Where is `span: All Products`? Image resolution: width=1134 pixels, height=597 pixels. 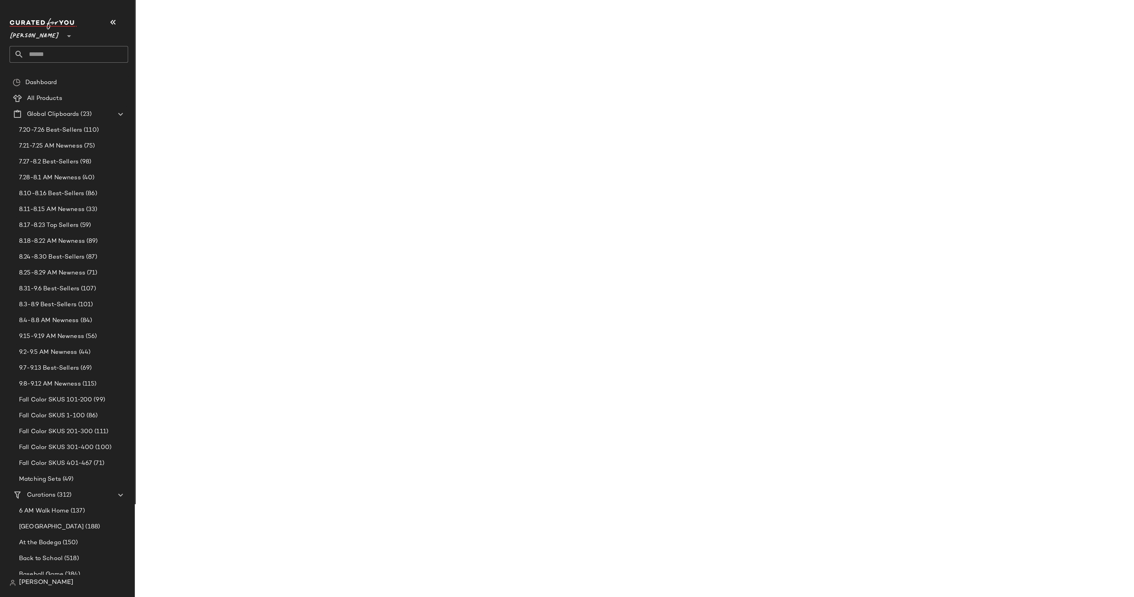
span: All Products is located at coordinates (44, 98).